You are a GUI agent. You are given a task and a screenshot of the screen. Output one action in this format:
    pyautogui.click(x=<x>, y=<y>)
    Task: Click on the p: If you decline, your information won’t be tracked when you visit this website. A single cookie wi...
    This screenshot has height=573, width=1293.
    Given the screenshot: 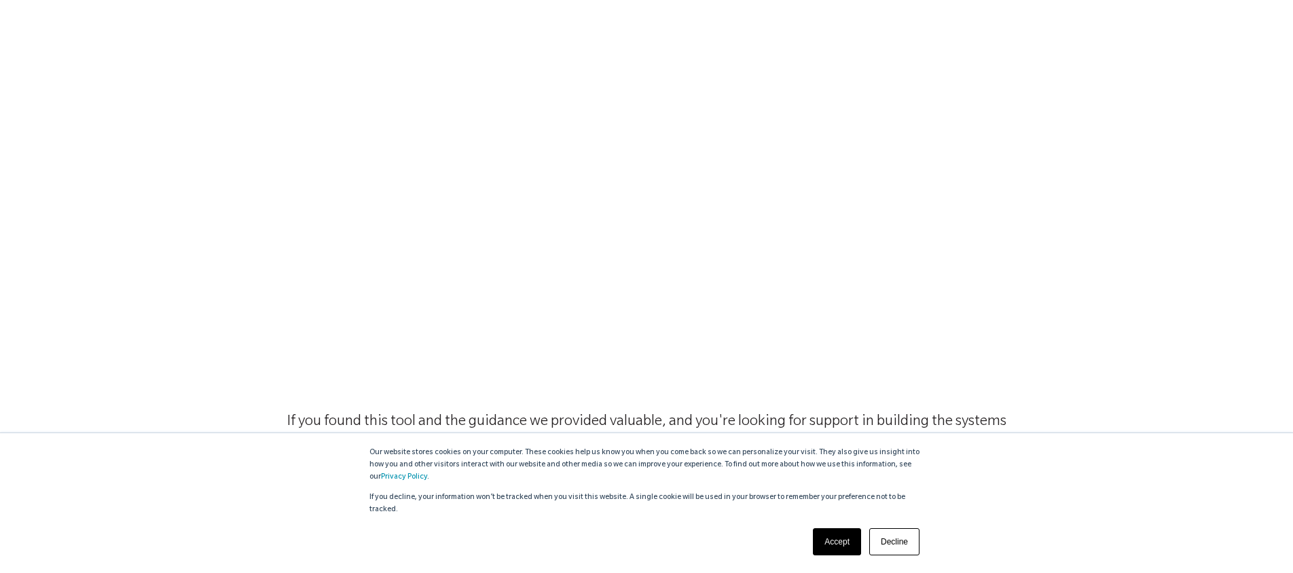 What is the action you would take?
    pyautogui.click(x=647, y=504)
    